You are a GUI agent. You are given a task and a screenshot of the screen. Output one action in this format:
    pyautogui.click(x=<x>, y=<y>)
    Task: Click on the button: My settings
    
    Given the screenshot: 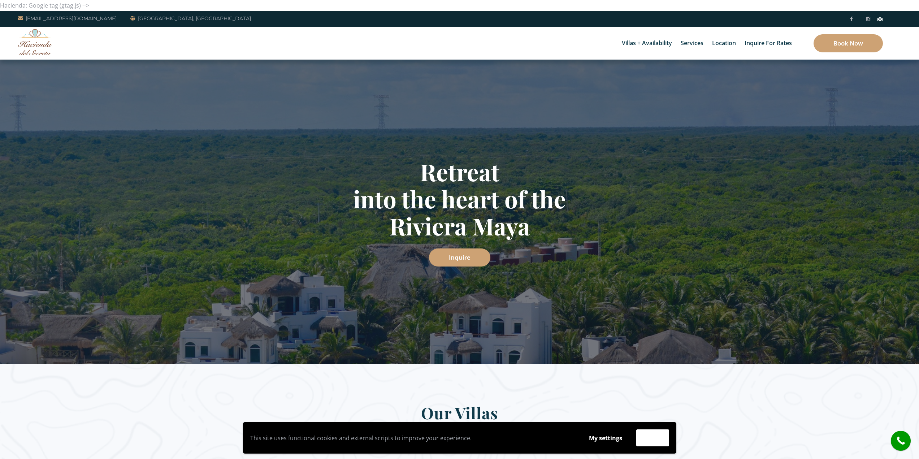 What is the action you would take?
    pyautogui.click(x=606, y=438)
    